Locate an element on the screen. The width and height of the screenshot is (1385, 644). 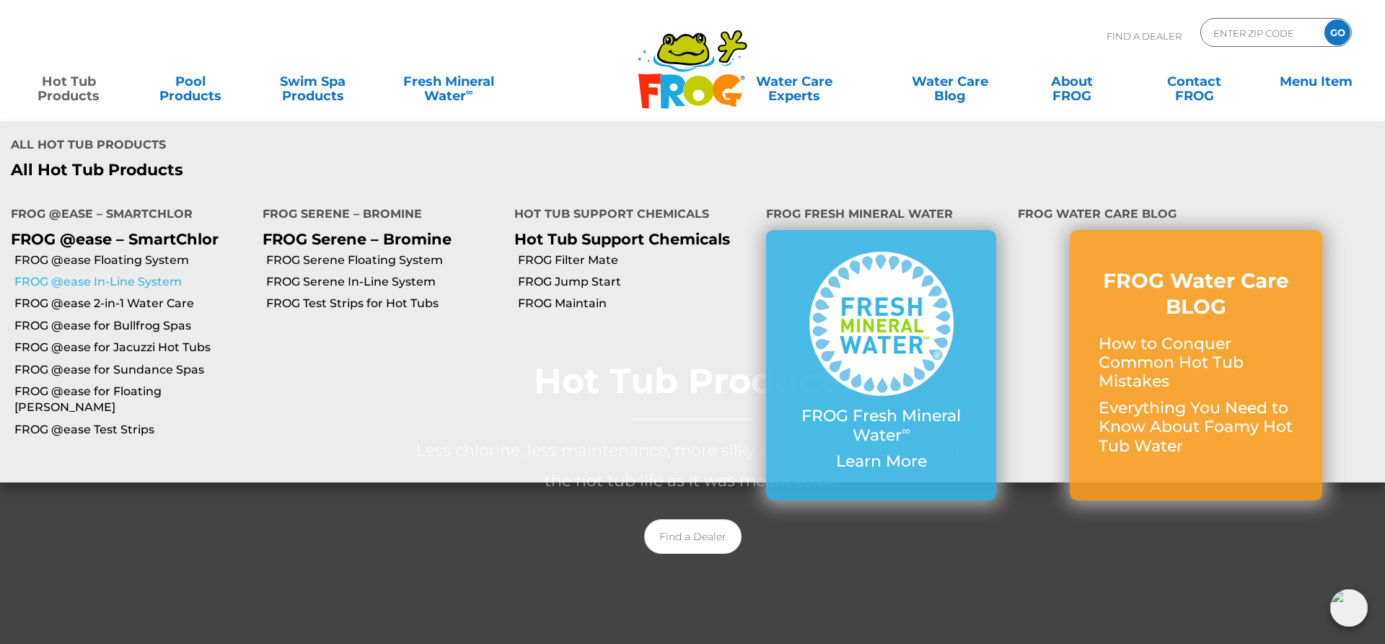
a: Swim SpaProducts is located at coordinates (312, 81).